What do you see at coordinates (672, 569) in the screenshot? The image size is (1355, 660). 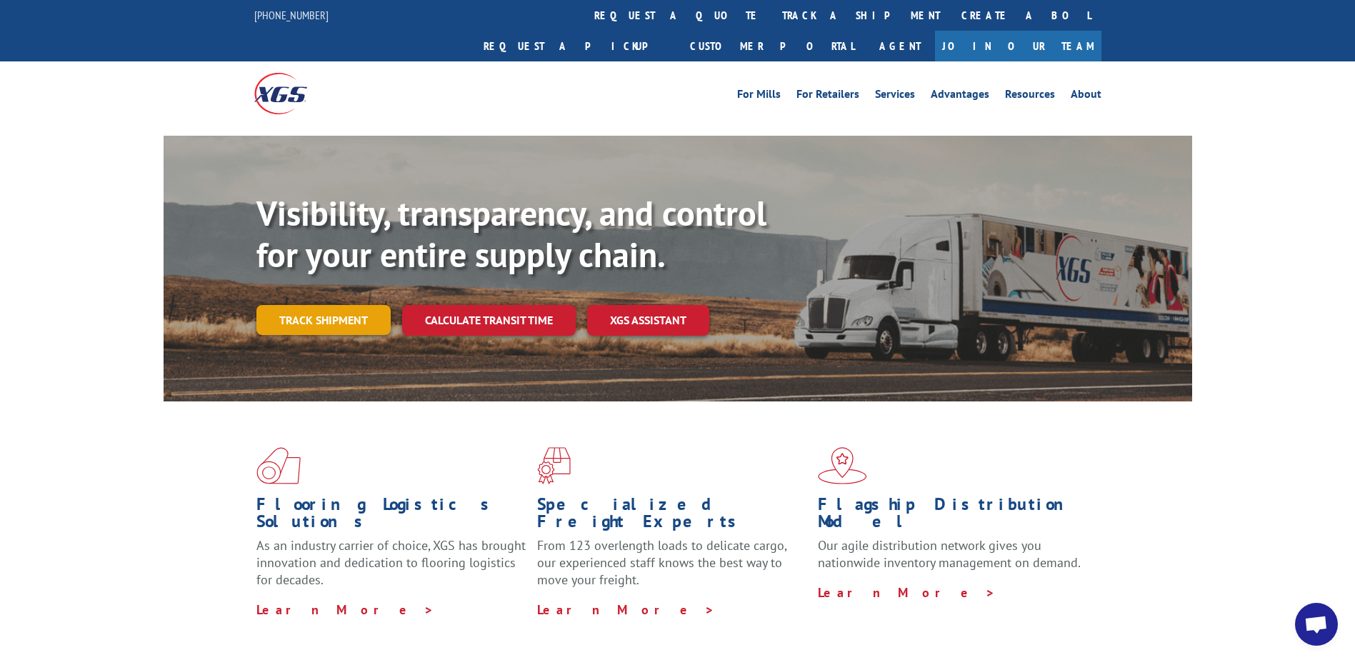 I see `p: From 123 overlength loads to delicate cargo, our experienced staff knows the best way to move you...` at bounding box center [672, 569].